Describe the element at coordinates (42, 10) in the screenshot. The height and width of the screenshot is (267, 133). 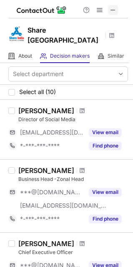
I see `img: ContactOut v5.3.10` at that location.